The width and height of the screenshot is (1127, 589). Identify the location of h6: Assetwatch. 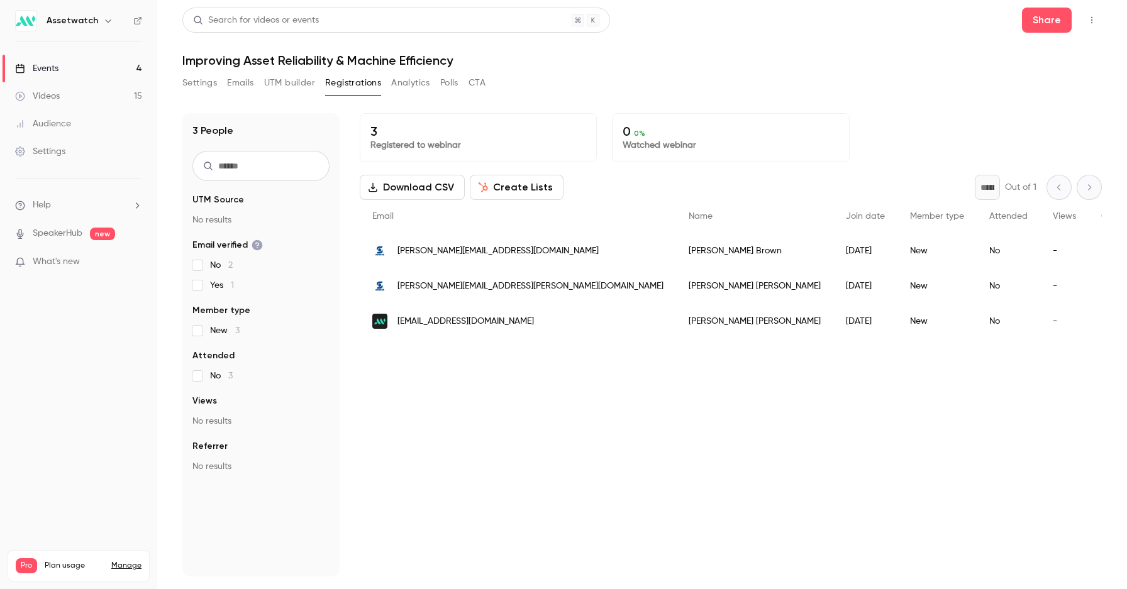
(72, 21).